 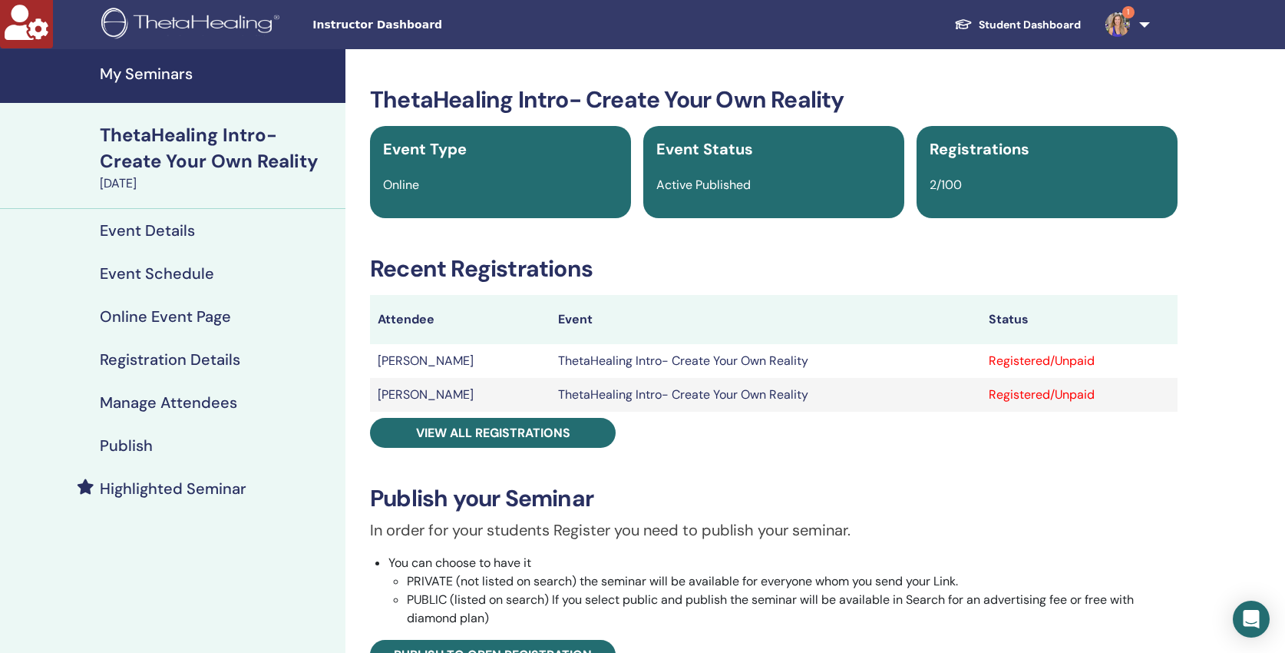 What do you see at coordinates (774, 100) in the screenshot?
I see `h3: ThetaHealing Intro- Create Your Own Reality` at bounding box center [774, 100].